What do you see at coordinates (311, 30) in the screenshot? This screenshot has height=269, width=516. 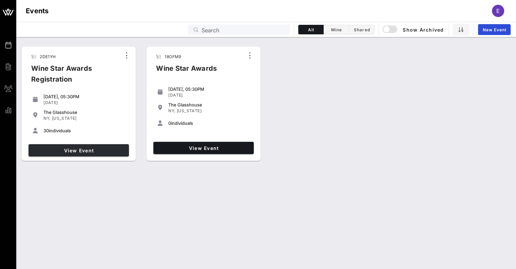 I see `span: All` at bounding box center [311, 30].